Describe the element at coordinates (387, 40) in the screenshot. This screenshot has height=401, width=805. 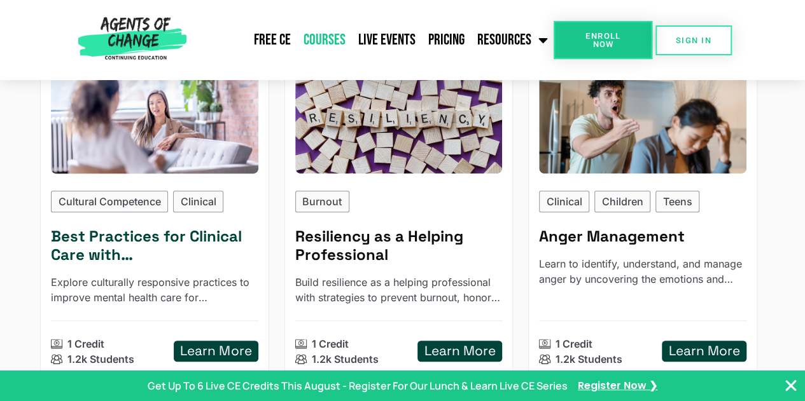
I see `a: Live Events` at that location.